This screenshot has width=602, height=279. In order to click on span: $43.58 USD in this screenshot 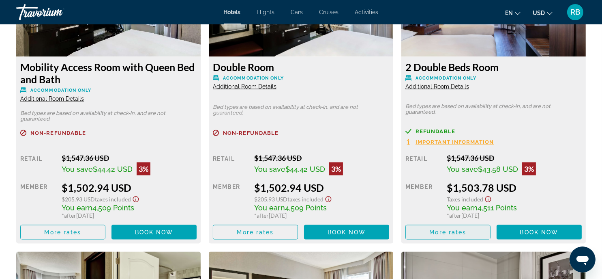, I will do `click(498, 169)`.